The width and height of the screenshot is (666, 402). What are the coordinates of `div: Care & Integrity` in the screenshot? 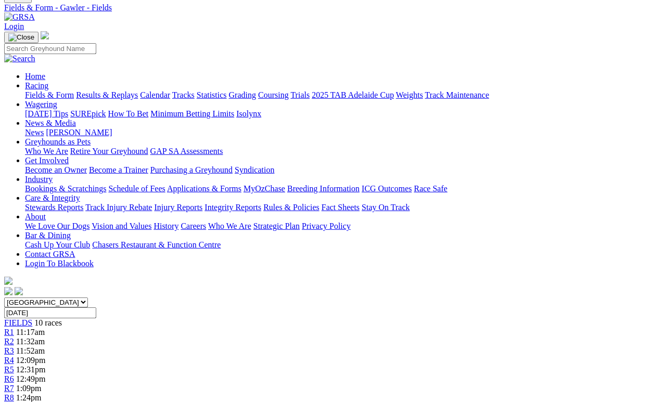 It's located at (343, 208).